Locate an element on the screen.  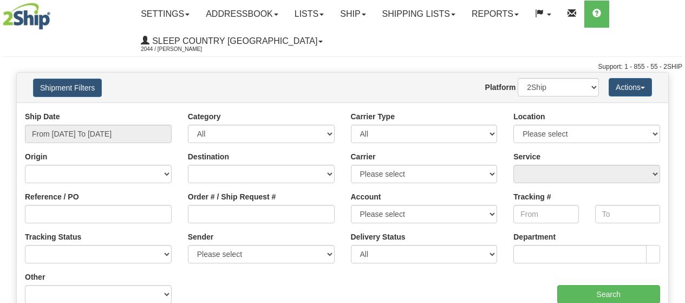
label: Reference / PO is located at coordinates (52, 197).